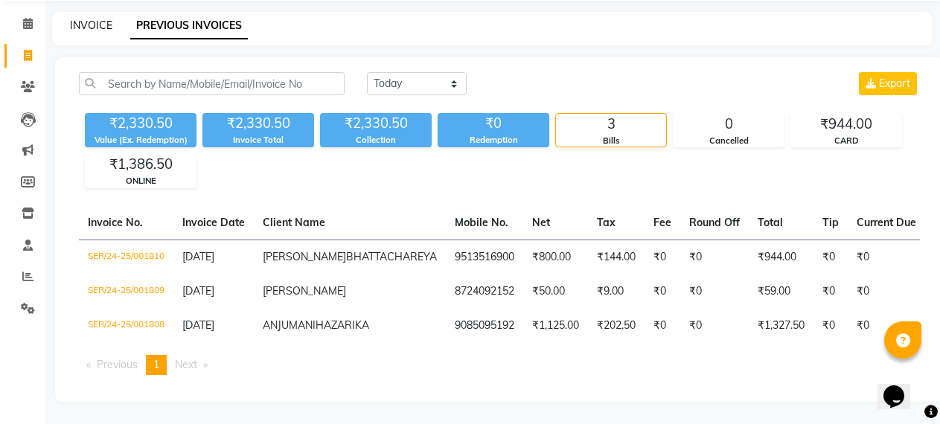 The width and height of the screenshot is (940, 424). What do you see at coordinates (342, 325) in the screenshot?
I see `span: HAZARIKA` at bounding box center [342, 325].